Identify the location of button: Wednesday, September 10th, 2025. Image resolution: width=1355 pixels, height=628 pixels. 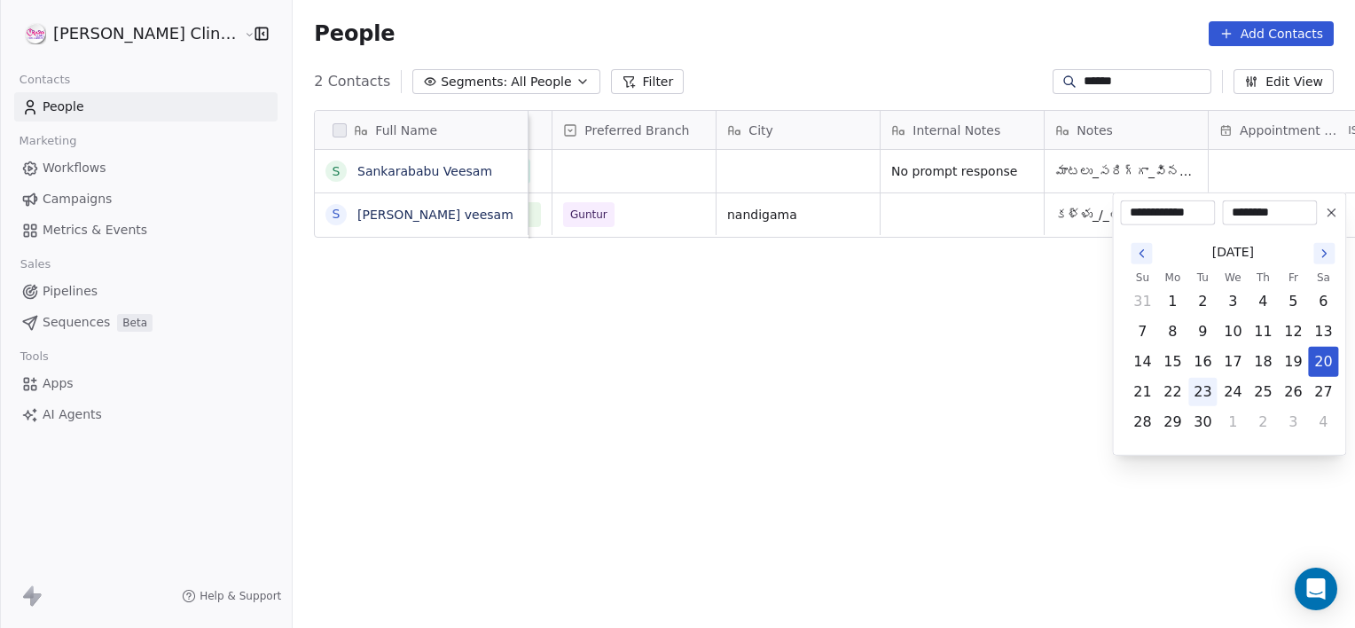
(1232, 332).